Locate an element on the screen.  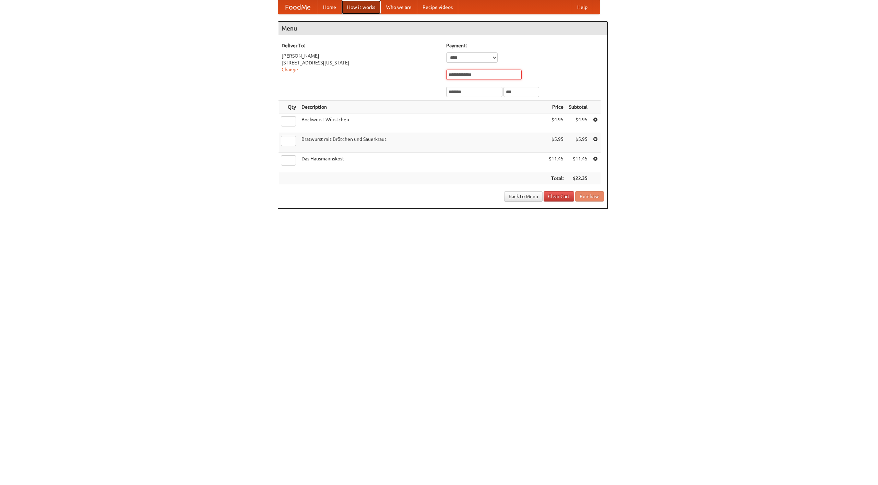
a: FoodMe is located at coordinates (298, 7).